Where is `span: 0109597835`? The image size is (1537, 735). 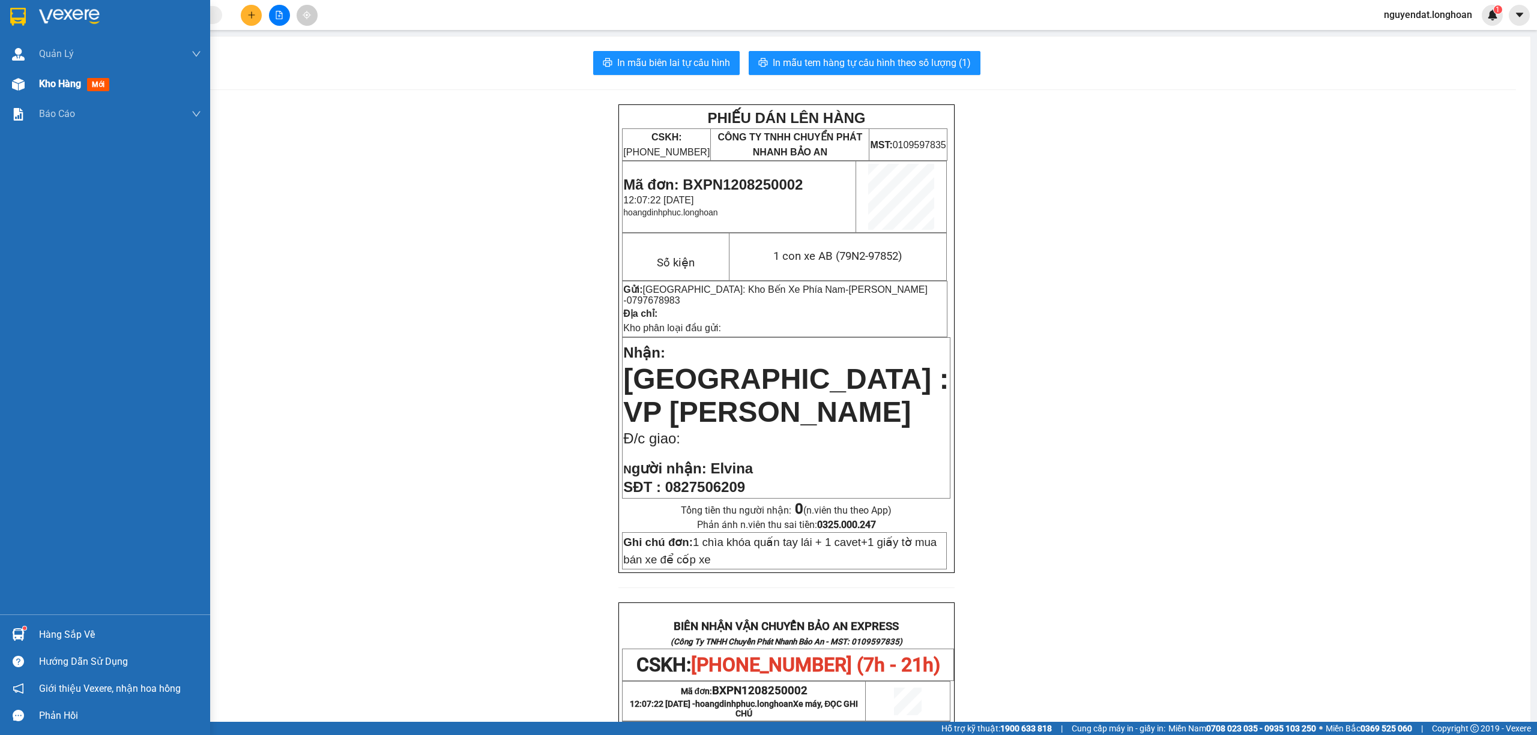
span: 0109597835 is located at coordinates (908, 145).